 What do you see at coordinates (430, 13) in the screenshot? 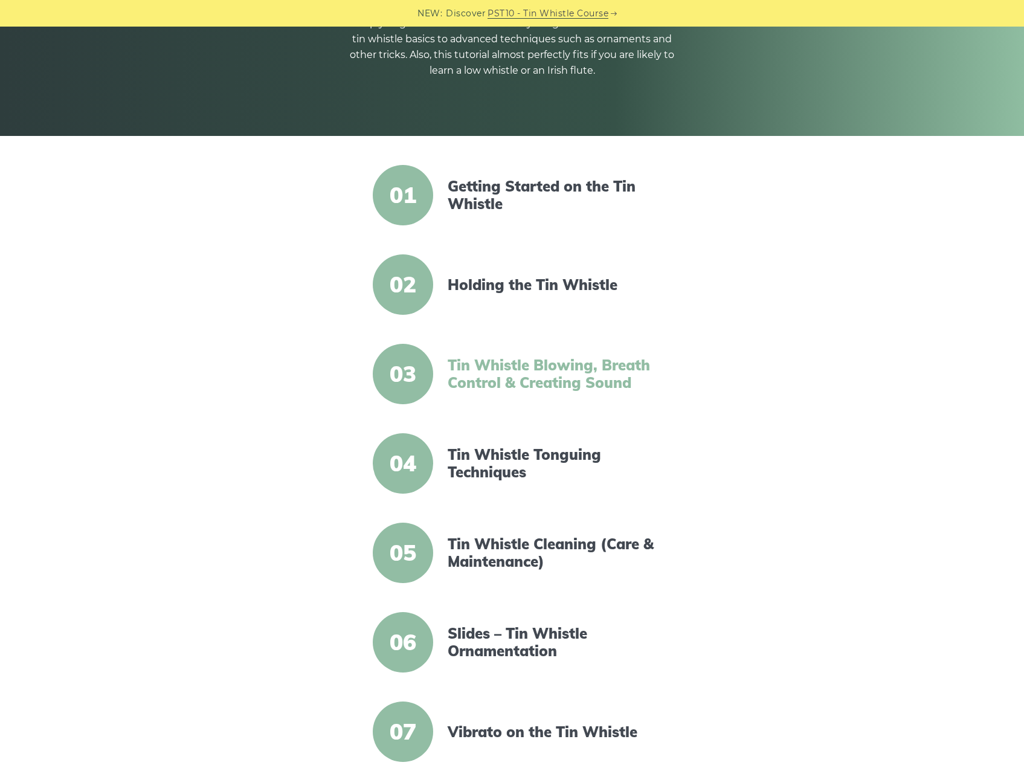
I see `span: NEW:` at bounding box center [430, 13].